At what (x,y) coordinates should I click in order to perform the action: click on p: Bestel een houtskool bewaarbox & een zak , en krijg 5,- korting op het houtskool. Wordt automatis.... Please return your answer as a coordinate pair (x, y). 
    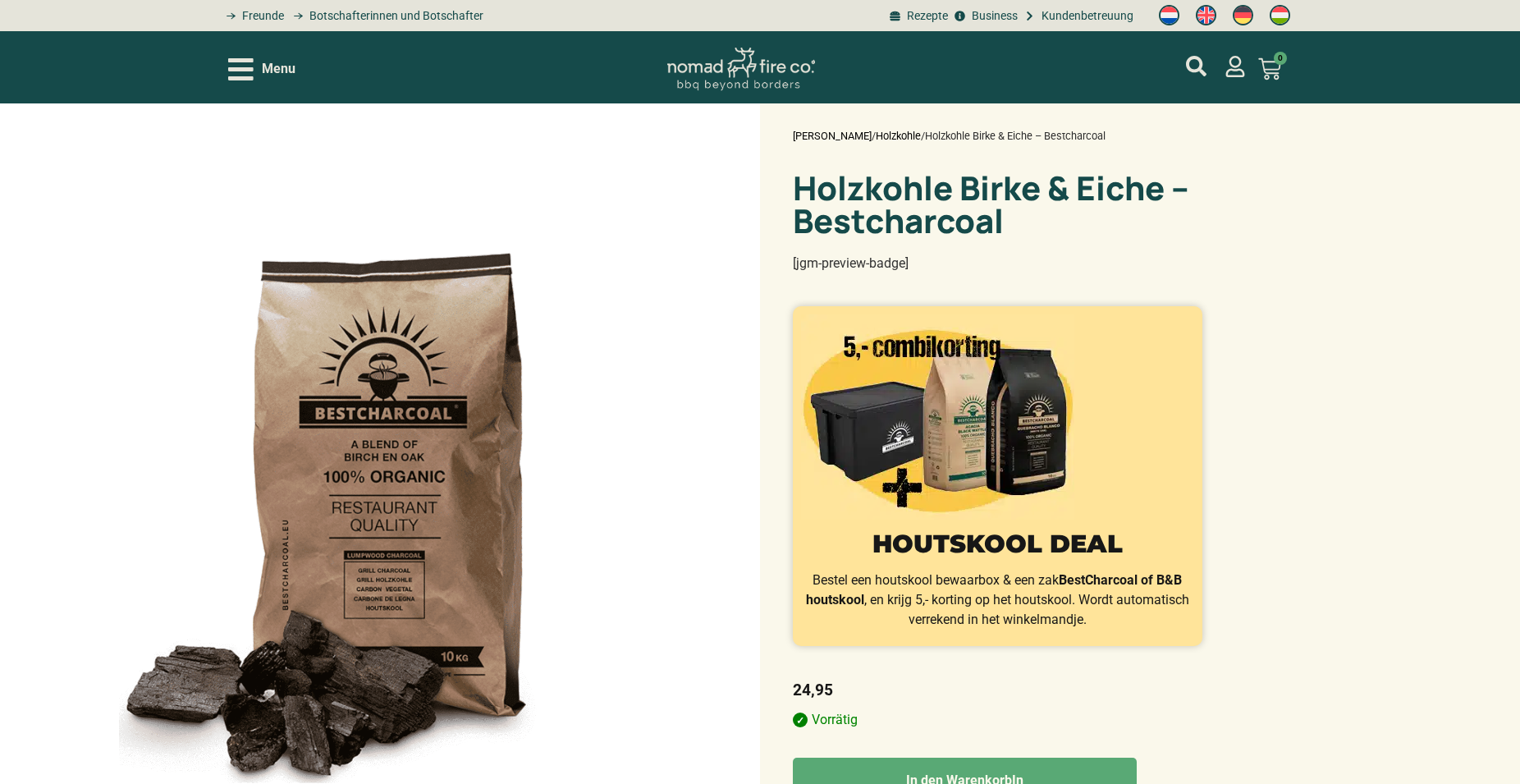
    Looking at the image, I should click on (997, 600).